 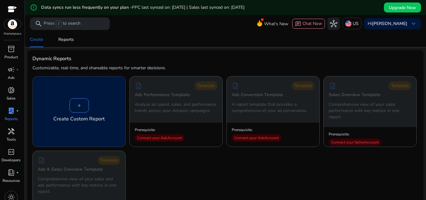 What do you see at coordinates (79, 119) in the screenshot?
I see `h4: Create Custom Report` at bounding box center [79, 119].